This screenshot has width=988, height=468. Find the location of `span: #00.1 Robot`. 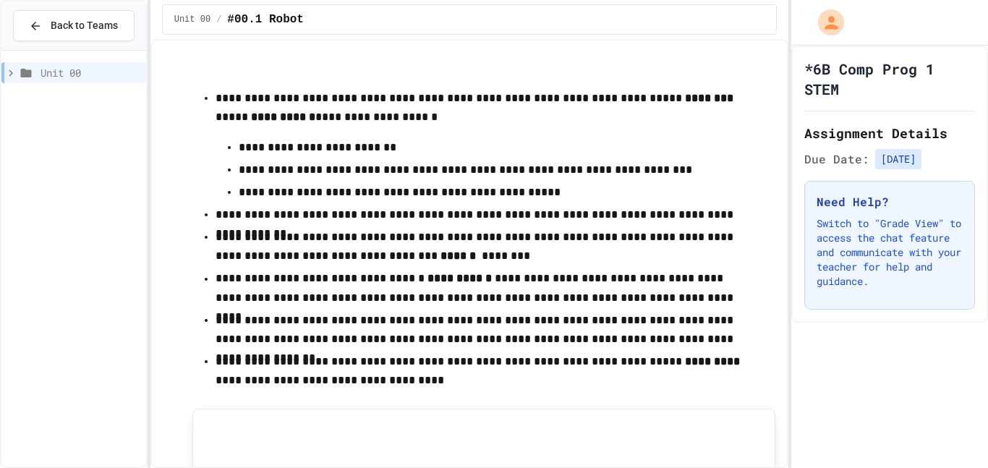

span: #00.1 Robot is located at coordinates (266, 20).